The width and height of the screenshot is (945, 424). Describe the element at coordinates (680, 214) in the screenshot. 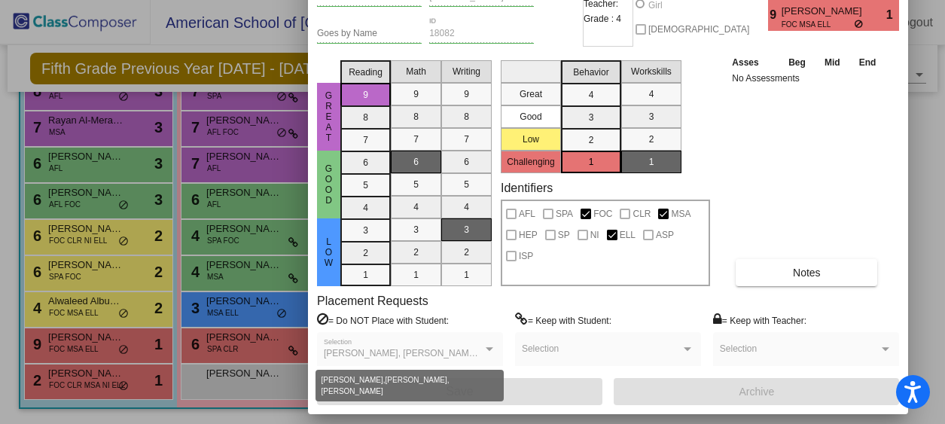

I see `span: MSA` at that location.